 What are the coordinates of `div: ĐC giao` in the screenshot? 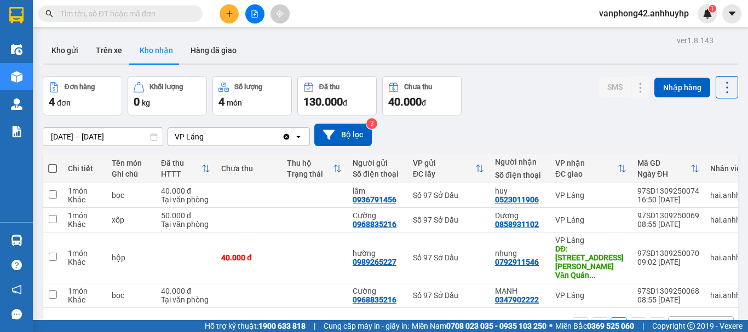 It's located at (586, 174).